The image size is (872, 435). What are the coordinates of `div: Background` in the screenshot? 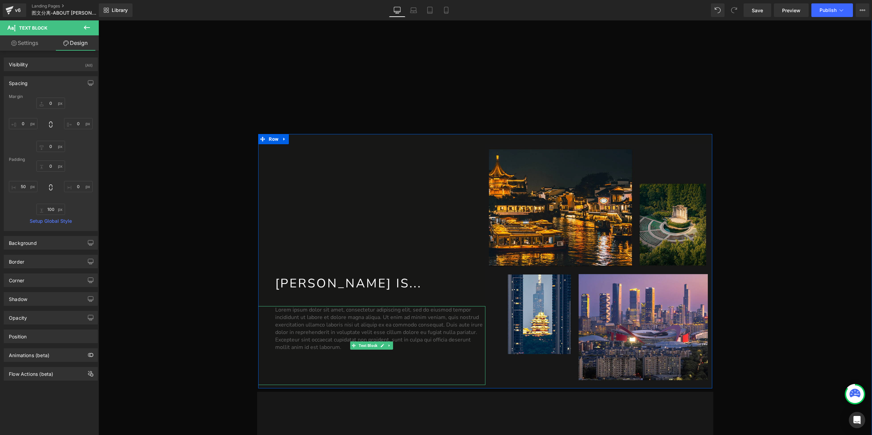 It's located at (23, 241).